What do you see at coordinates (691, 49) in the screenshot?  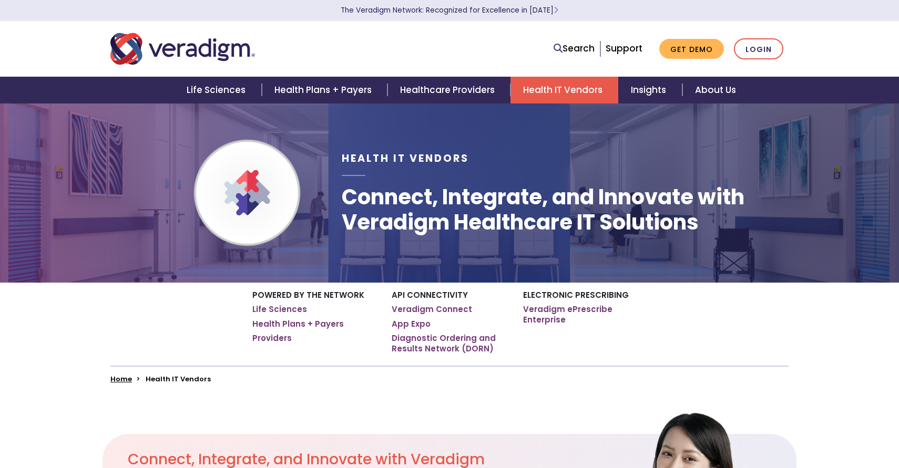 I see `a: Get Demo` at bounding box center [691, 49].